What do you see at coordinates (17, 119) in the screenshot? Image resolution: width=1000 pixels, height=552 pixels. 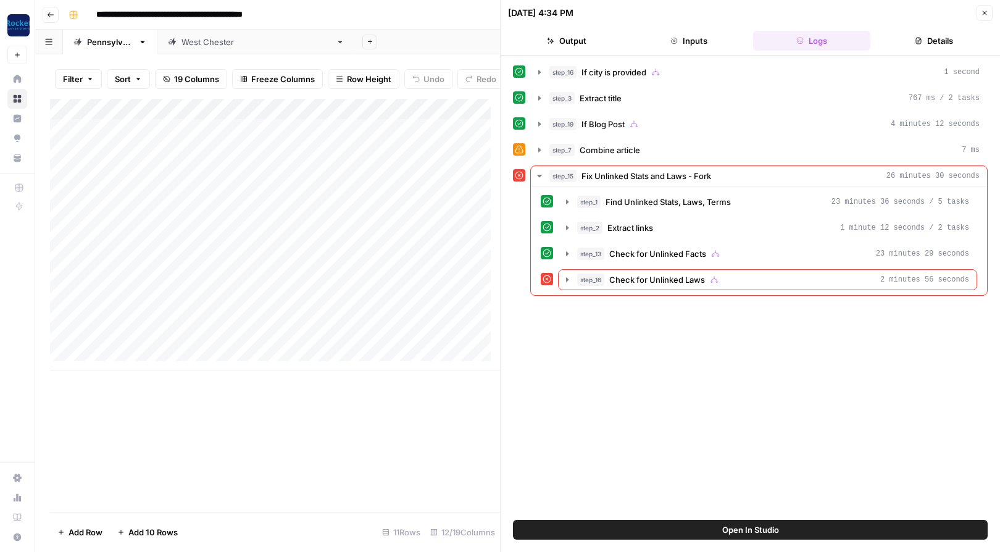 I see `a: Insights` at bounding box center [17, 119].